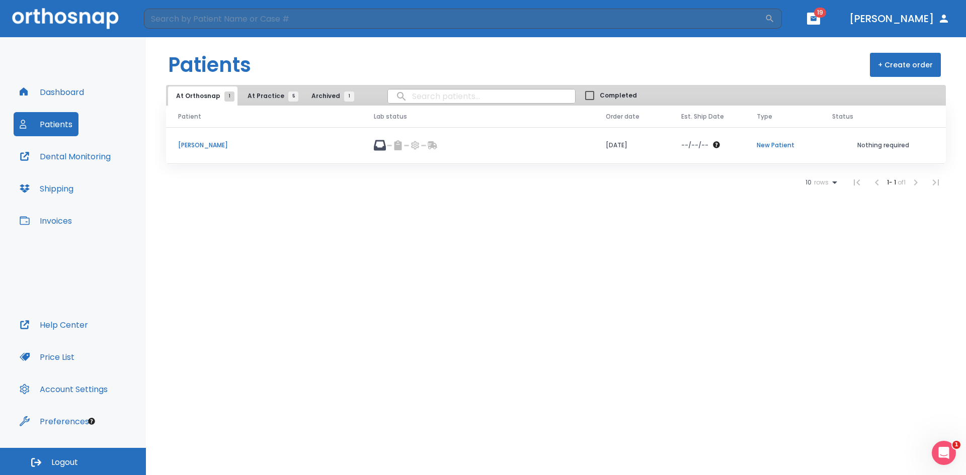  Describe the element at coordinates (808, 183) in the screenshot. I see `span: 10` at that location.